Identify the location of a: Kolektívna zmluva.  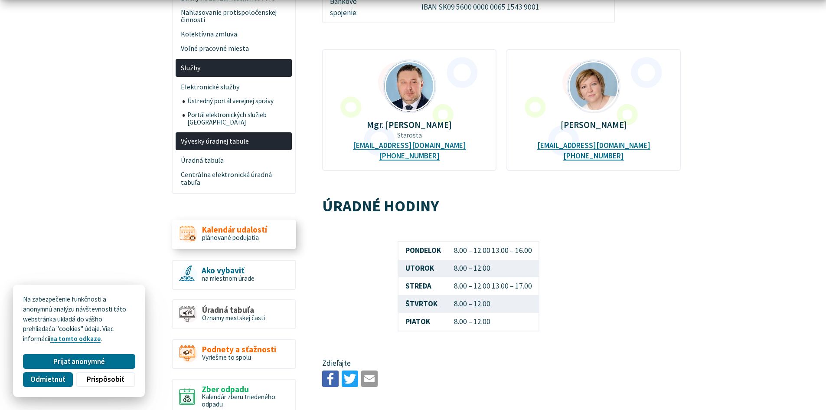
(234, 34).